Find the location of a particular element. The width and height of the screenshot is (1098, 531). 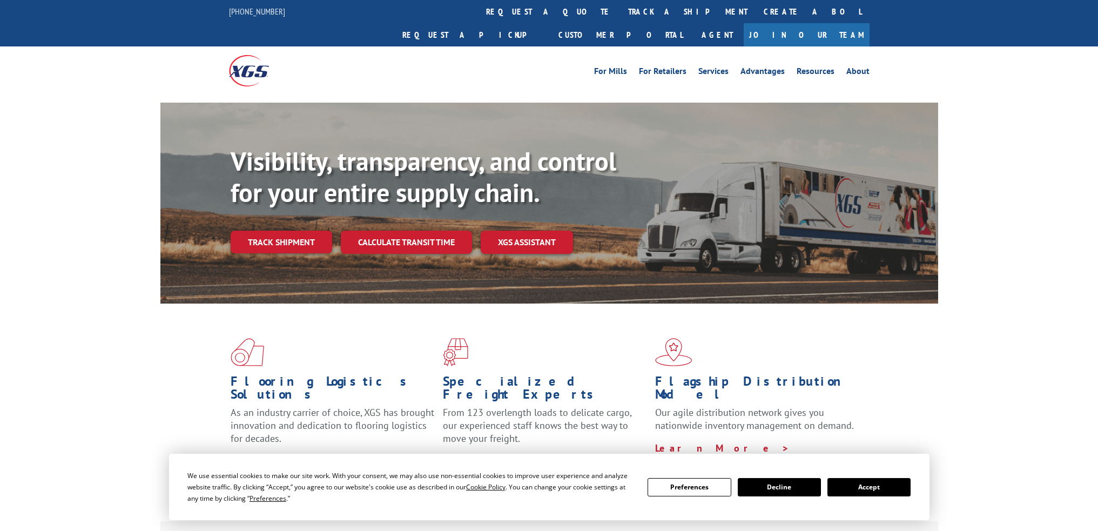

a: Join Our Team is located at coordinates (807, 35).